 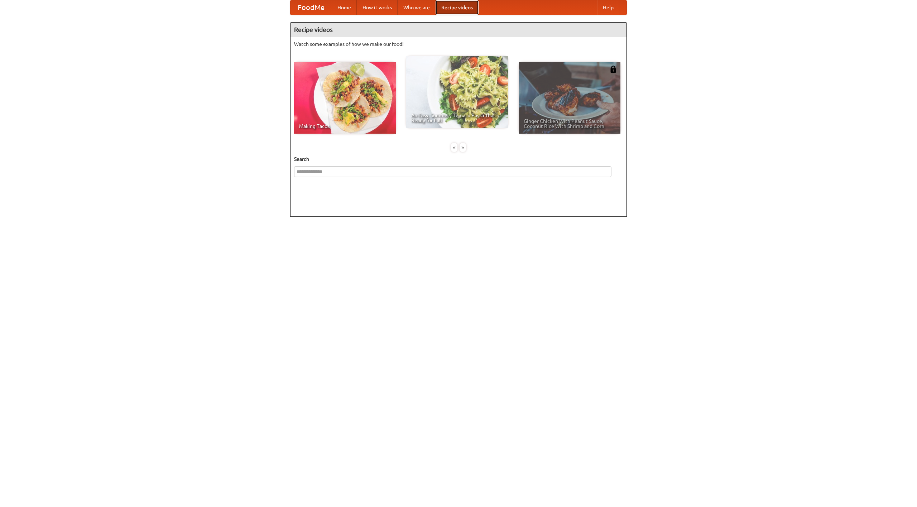 What do you see at coordinates (377, 8) in the screenshot?
I see `a: How it works` at bounding box center [377, 8].